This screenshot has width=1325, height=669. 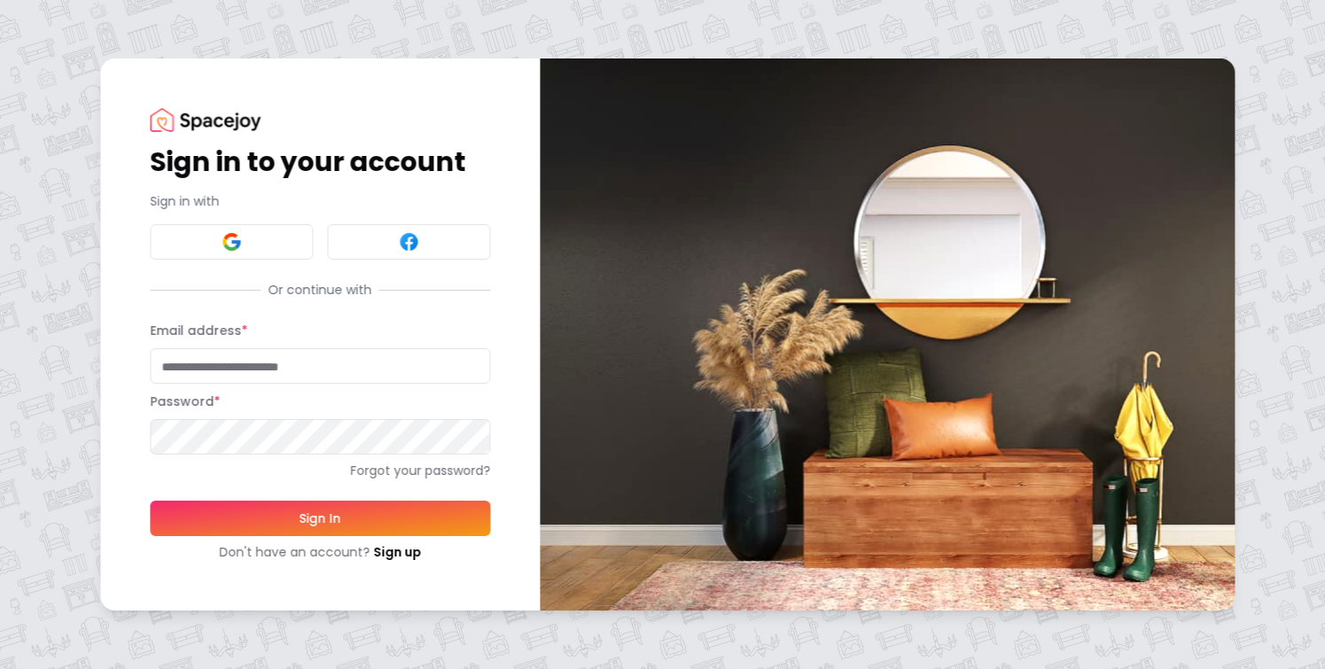 I want to click on img: banner, so click(x=887, y=334).